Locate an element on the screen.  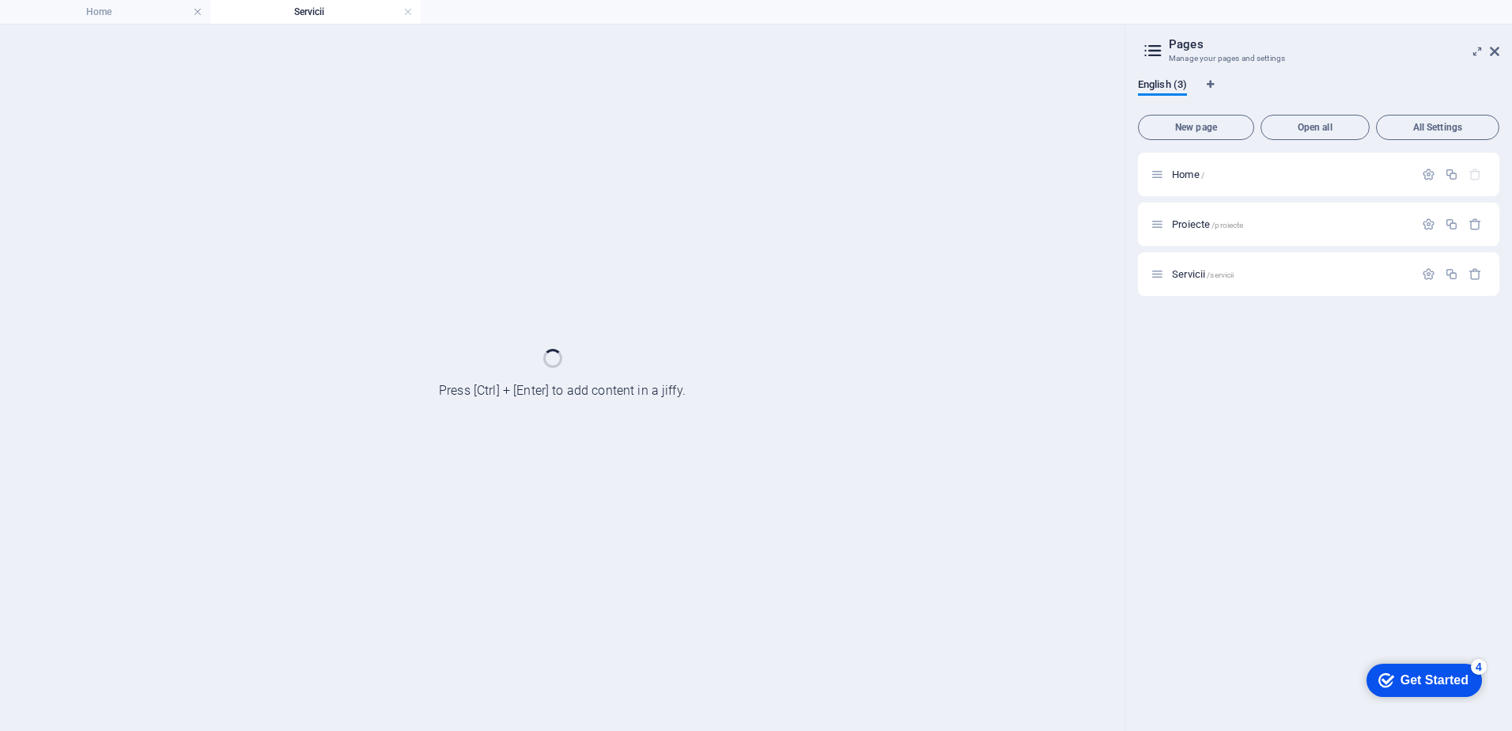
h2: Pages is located at coordinates (1334, 44).